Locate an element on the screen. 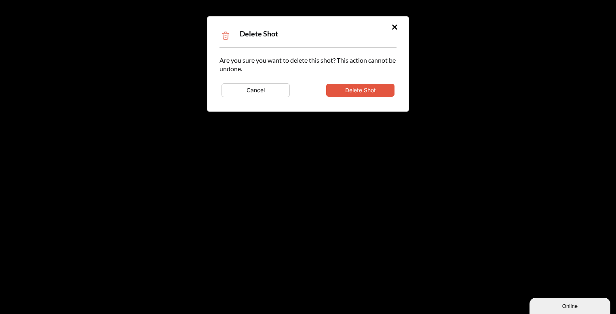 The image size is (616, 314). div: Are you sure you want to delete this shot? This action cannot be undone. is located at coordinates (308, 77).